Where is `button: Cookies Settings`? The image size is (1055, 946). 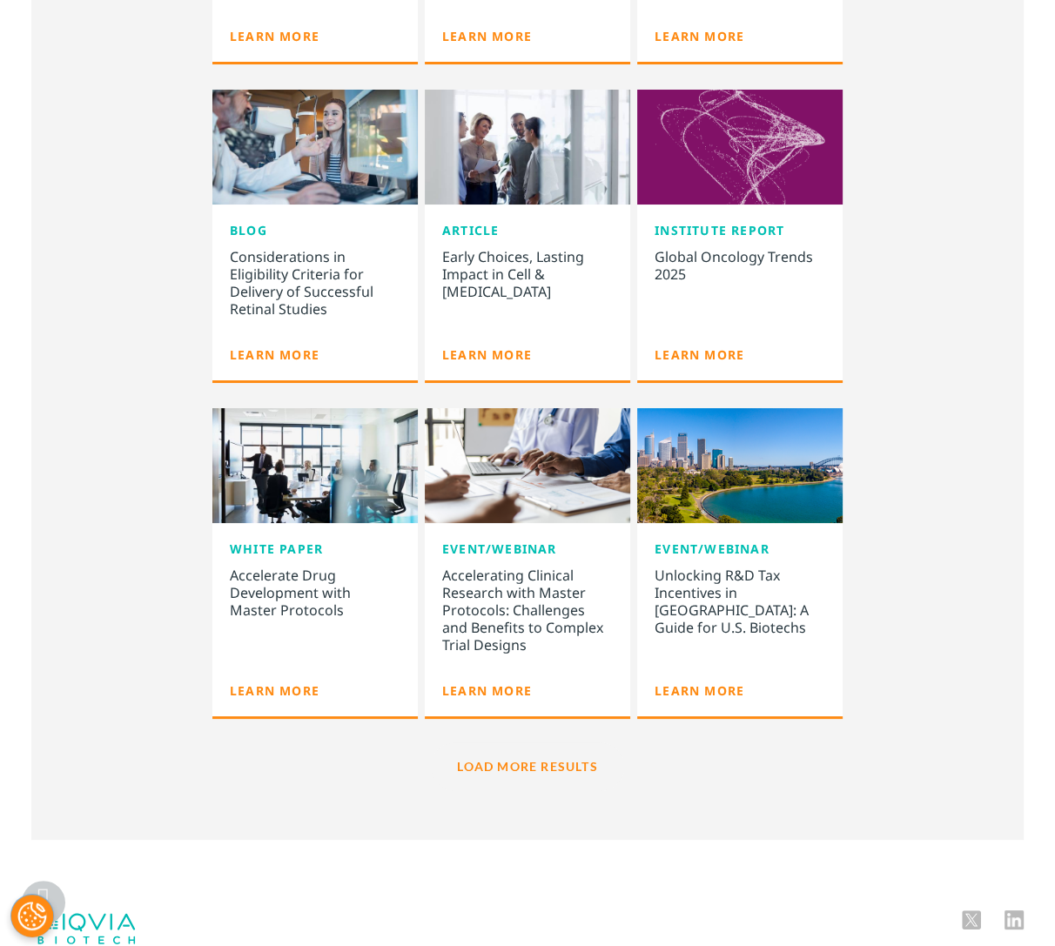 button: Cookies Settings is located at coordinates (32, 915).